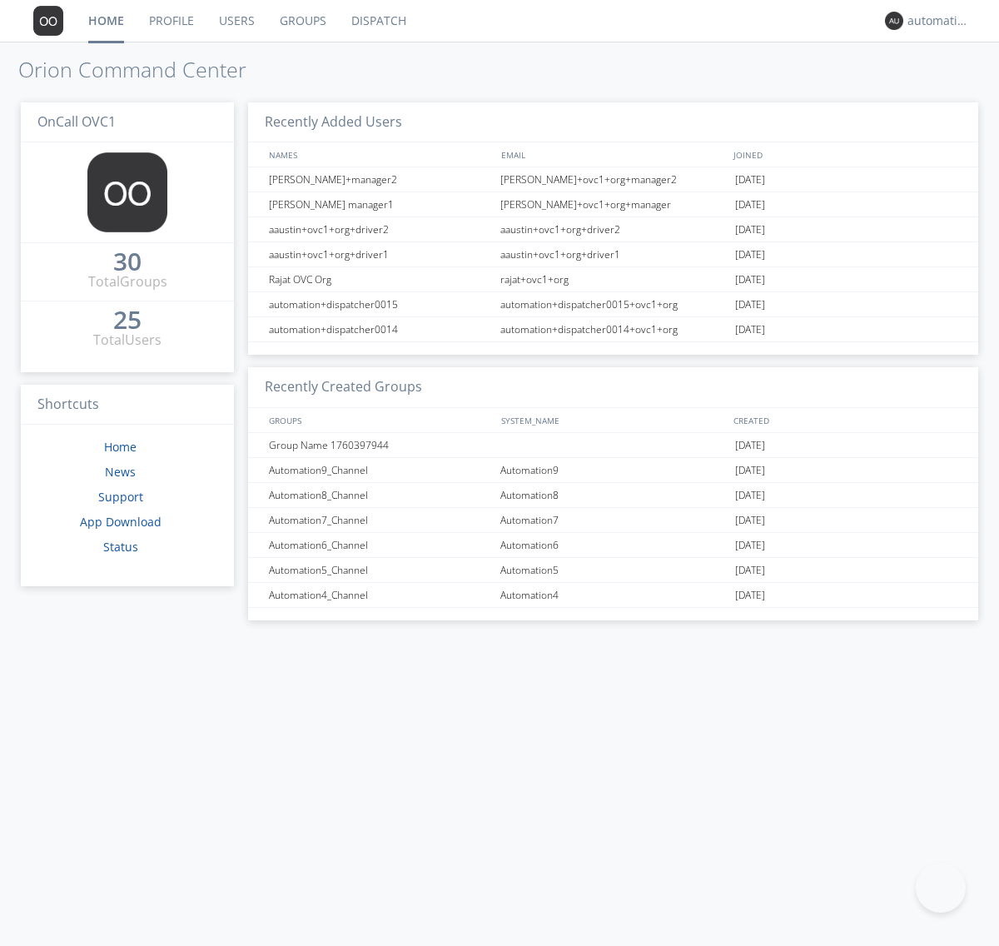 Image resolution: width=999 pixels, height=946 pixels. I want to click on div: Automation7, so click(614, 519).